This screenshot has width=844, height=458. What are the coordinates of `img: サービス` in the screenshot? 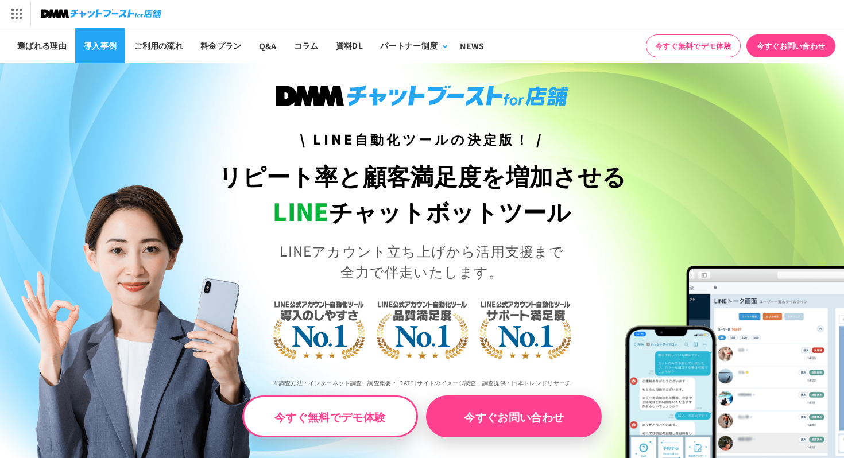 It's located at (16, 14).